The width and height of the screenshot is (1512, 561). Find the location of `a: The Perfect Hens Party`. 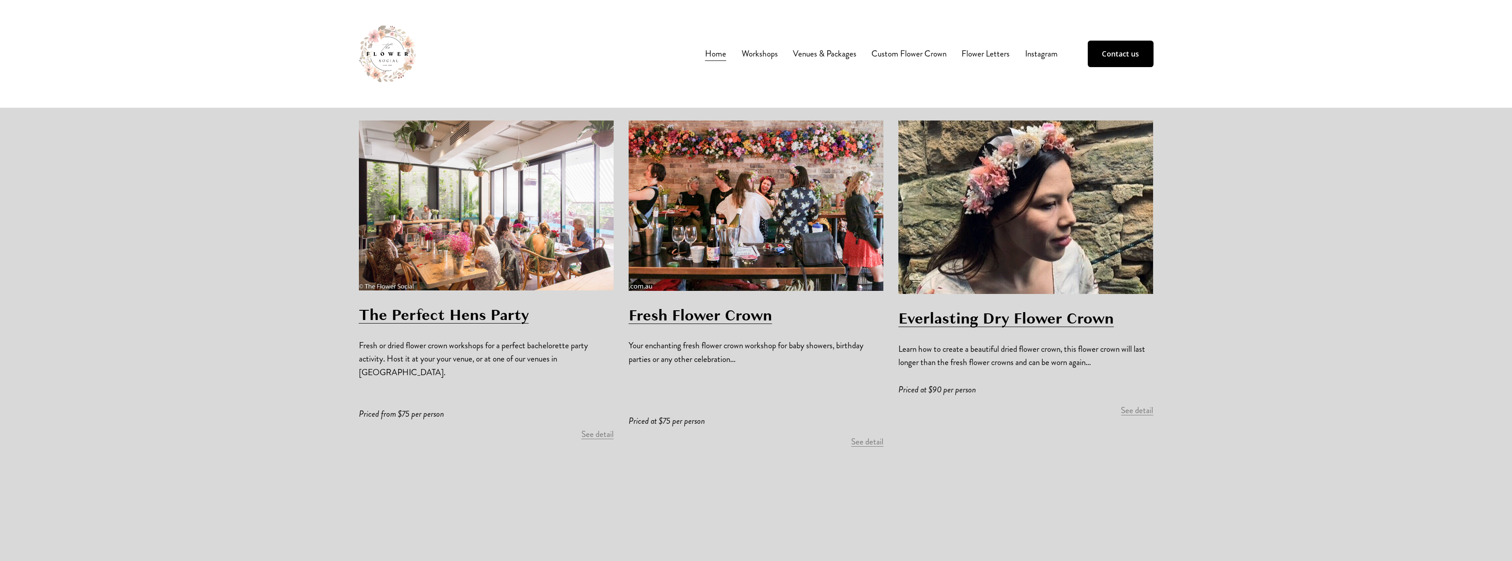

a: The Perfect Hens Party is located at coordinates (444, 315).